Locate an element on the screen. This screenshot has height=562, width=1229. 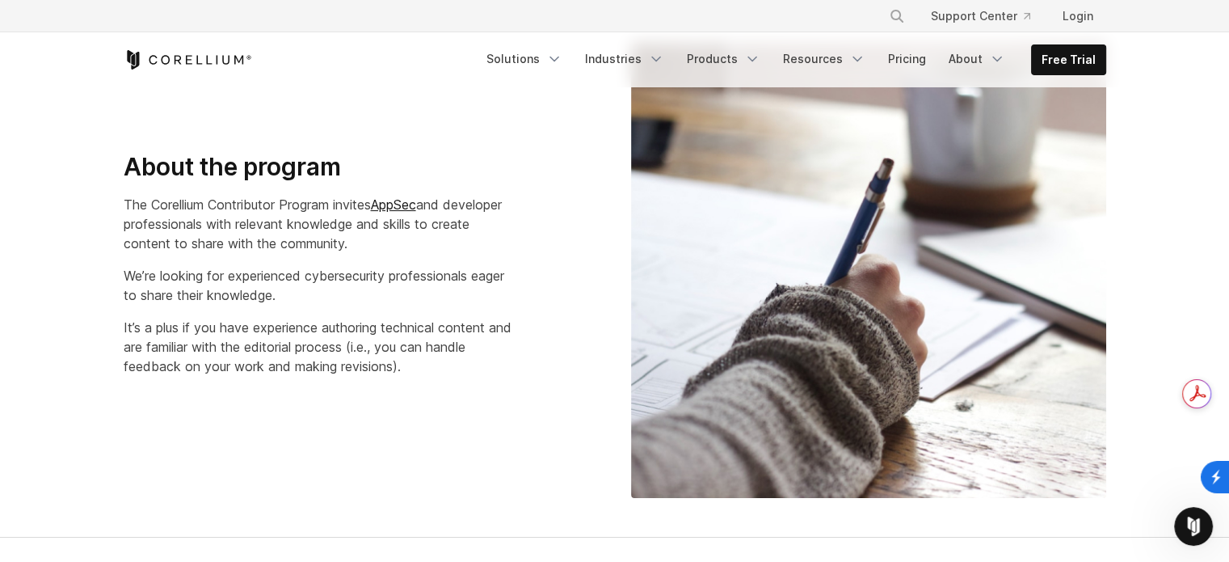
a: Resources is located at coordinates (824, 59).